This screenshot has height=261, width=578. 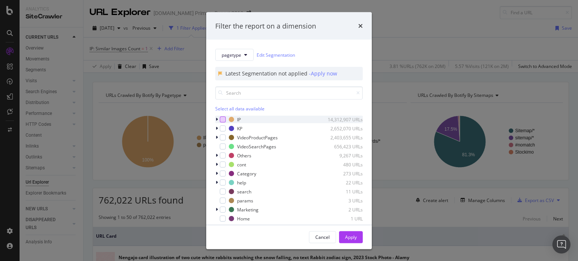 I want to click on div: Open Intercom Messenger, so click(x=561, y=245).